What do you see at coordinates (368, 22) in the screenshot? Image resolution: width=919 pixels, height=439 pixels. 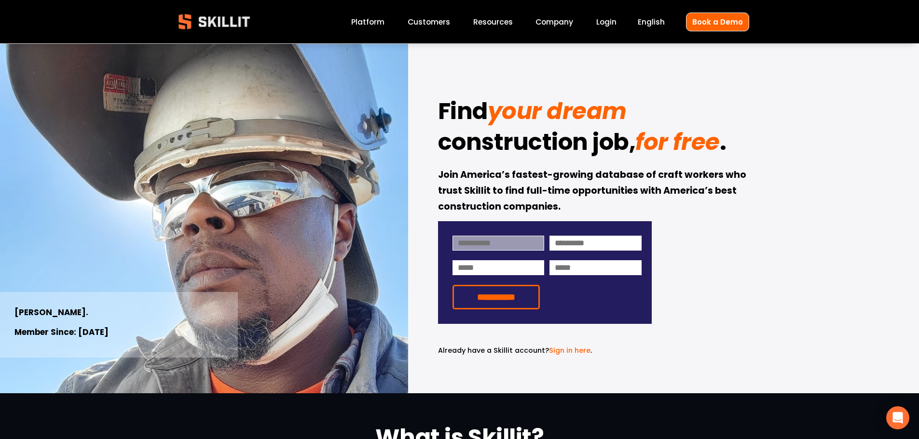 I see `a: Platform` at bounding box center [368, 22].